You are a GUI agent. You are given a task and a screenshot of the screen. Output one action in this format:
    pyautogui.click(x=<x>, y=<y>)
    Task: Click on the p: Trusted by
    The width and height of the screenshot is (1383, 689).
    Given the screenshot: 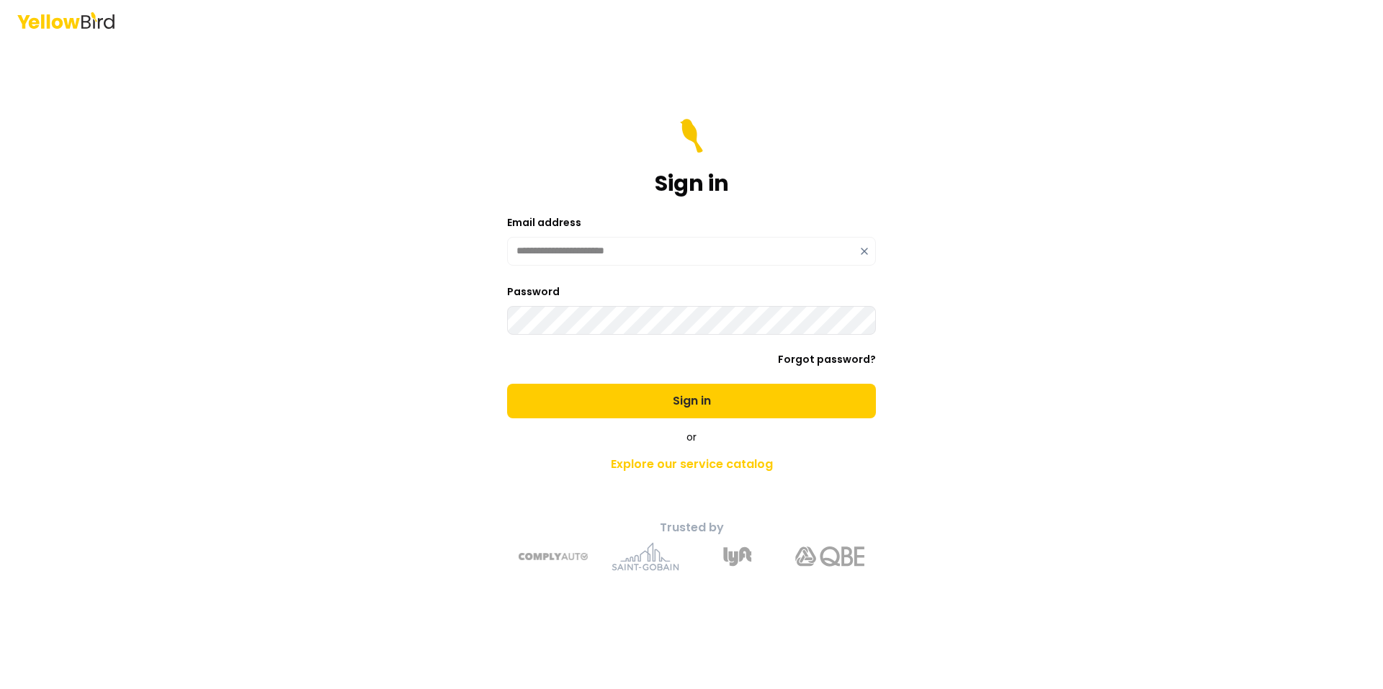 What is the action you would take?
    pyautogui.click(x=691, y=528)
    